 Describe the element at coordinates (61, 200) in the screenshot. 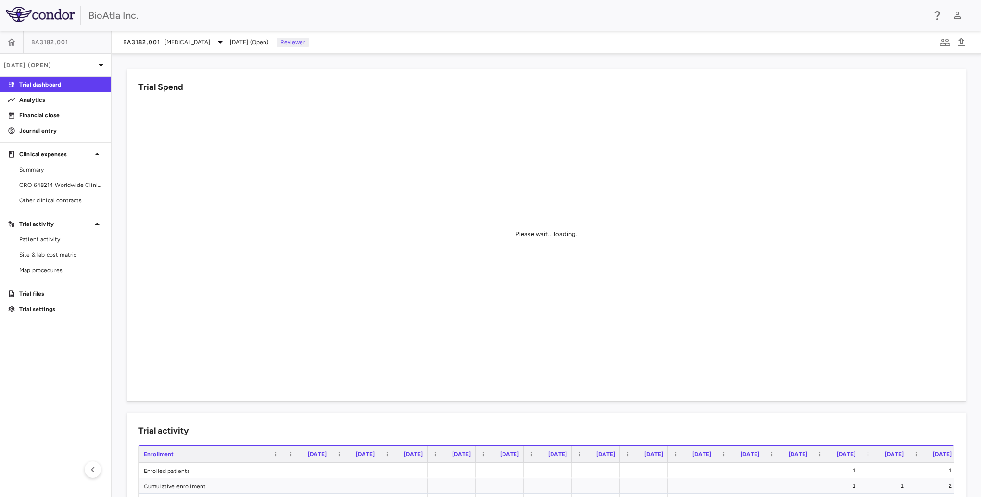

I see `span: Other clinical contracts` at that location.